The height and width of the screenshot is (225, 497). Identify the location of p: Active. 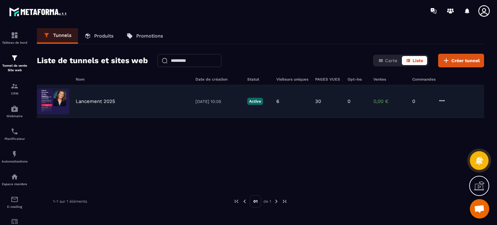
(255, 101).